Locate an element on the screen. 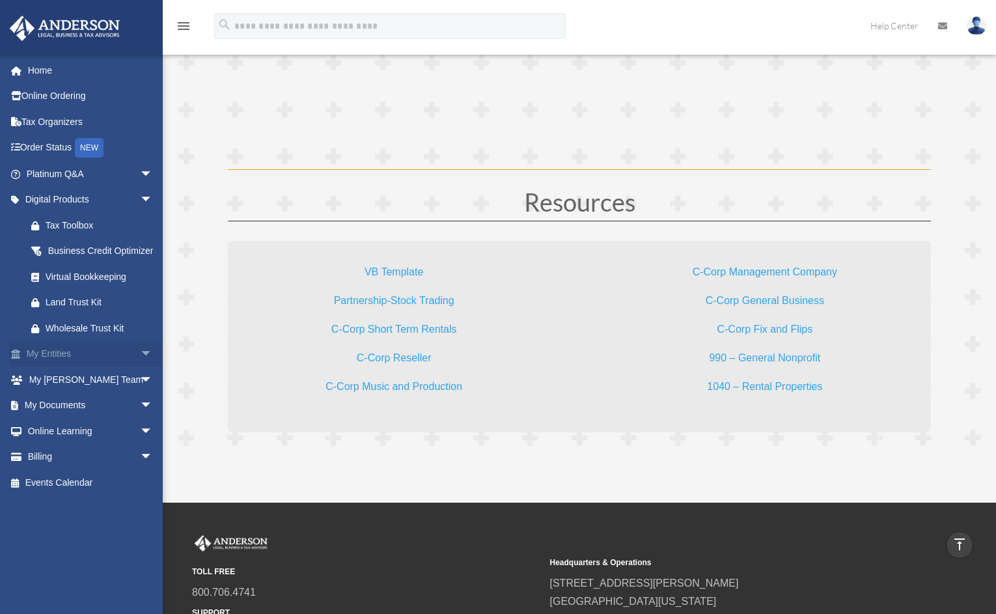 This screenshot has height=614, width=996. a: Virtual Bookkeeping is located at coordinates (92, 277).